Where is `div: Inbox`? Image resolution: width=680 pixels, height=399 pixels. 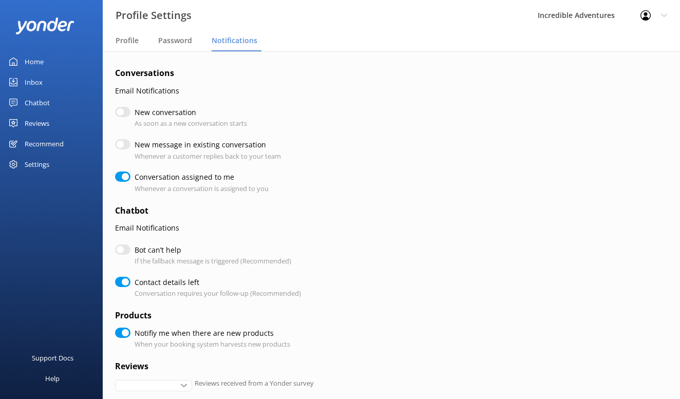 div: Inbox is located at coordinates (33, 82).